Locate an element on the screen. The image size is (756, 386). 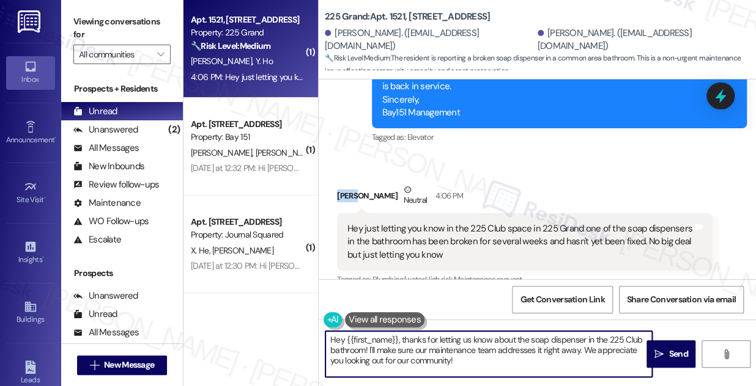
span: Maintenance request is located at coordinates (488, 279).